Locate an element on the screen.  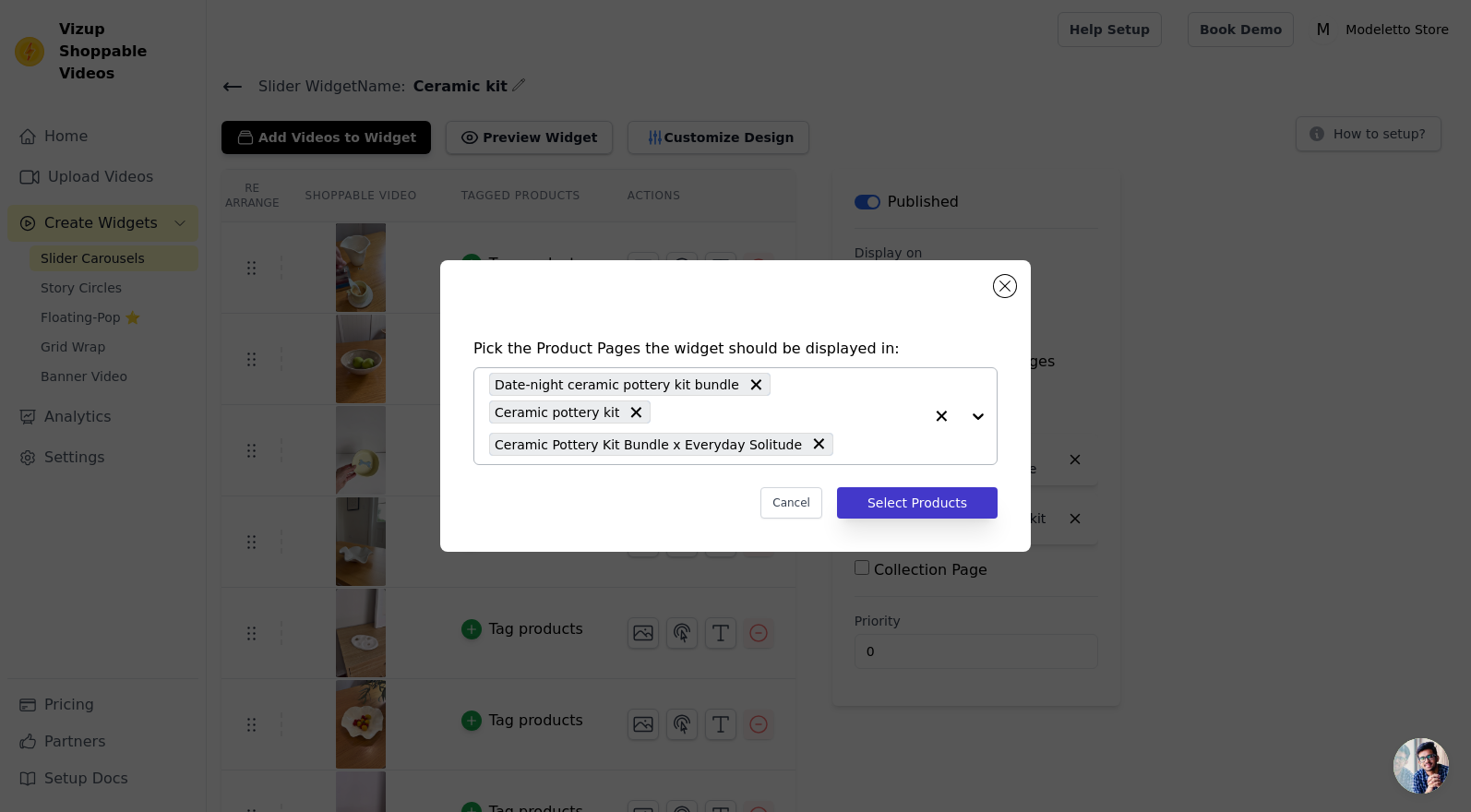
h4: Pick the Product Pages the widget should be displayed in: is located at coordinates (736, 349).